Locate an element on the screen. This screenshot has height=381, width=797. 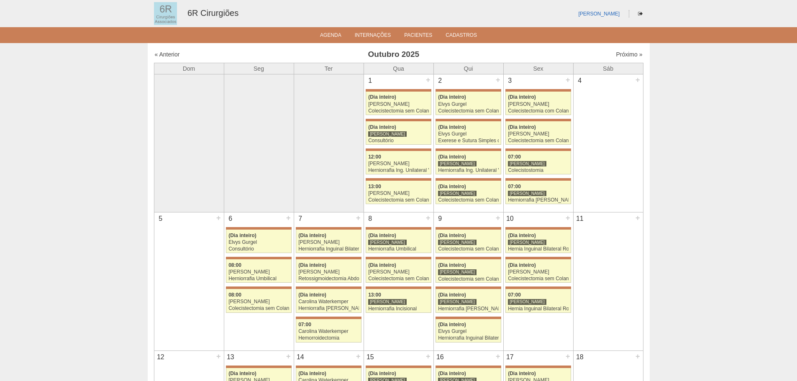
a: (Dia inteiro) Elvys Gurgel Herniorrafia Inguinal Bilateral is located at coordinates (468, 331).